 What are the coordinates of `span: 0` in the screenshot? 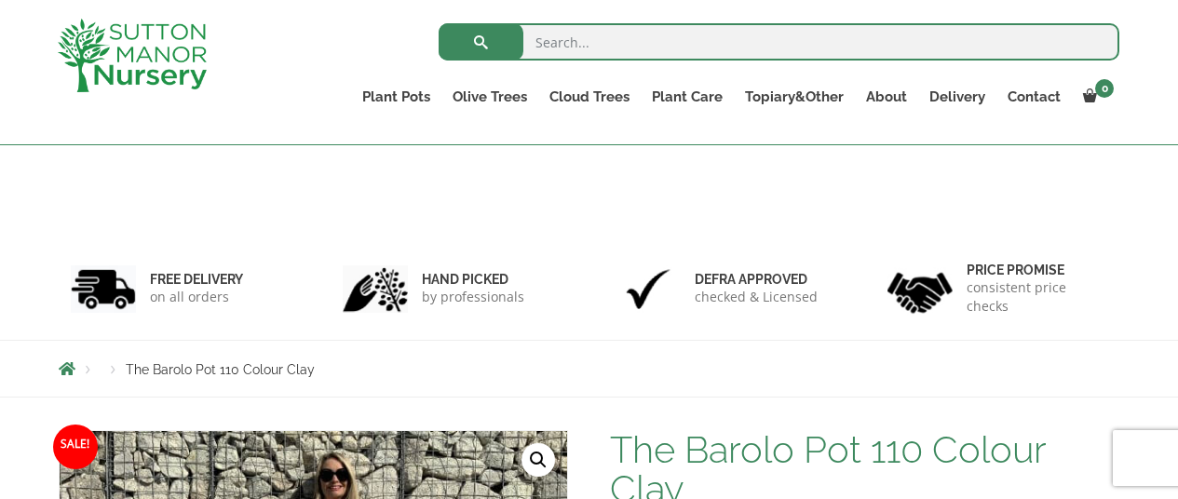 It's located at (1104, 88).